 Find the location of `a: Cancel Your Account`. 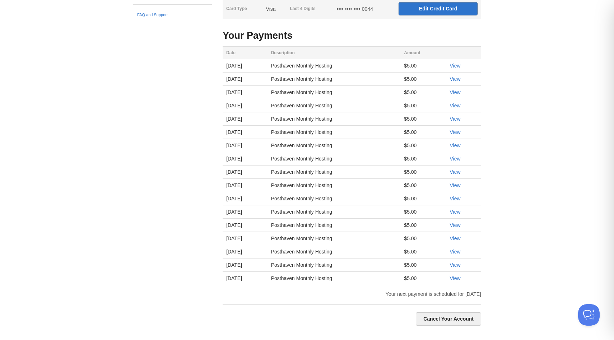

a: Cancel Your Account is located at coordinates (448, 319).